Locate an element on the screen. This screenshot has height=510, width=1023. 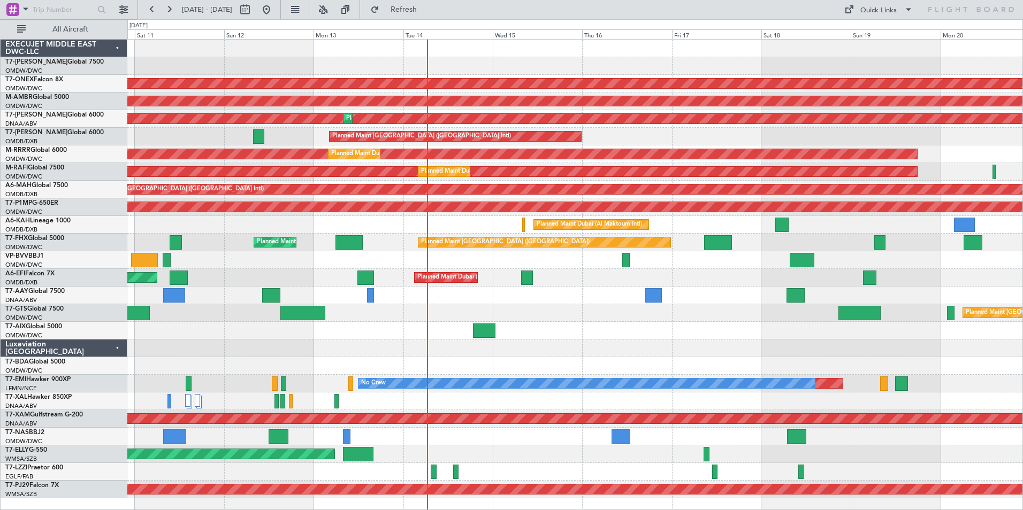
span: T7-XAL is located at coordinates (16, 397).